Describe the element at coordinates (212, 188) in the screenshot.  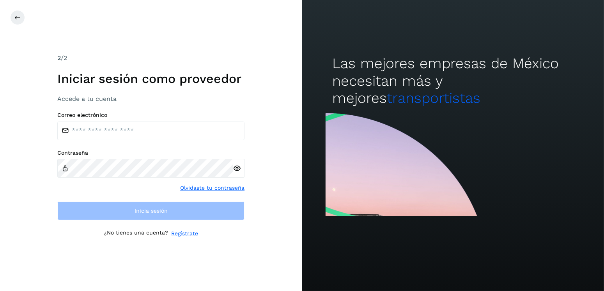
I see `a: Olvidaste tu contraseña` at that location.